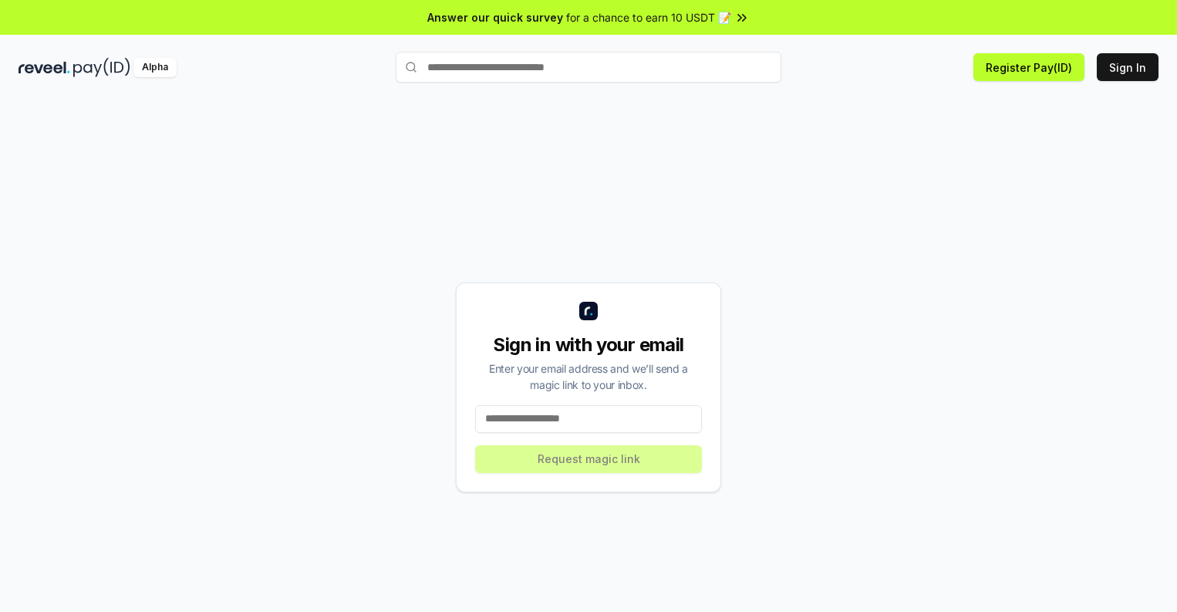  What do you see at coordinates (102, 67) in the screenshot?
I see `img: pay_id` at bounding box center [102, 67].